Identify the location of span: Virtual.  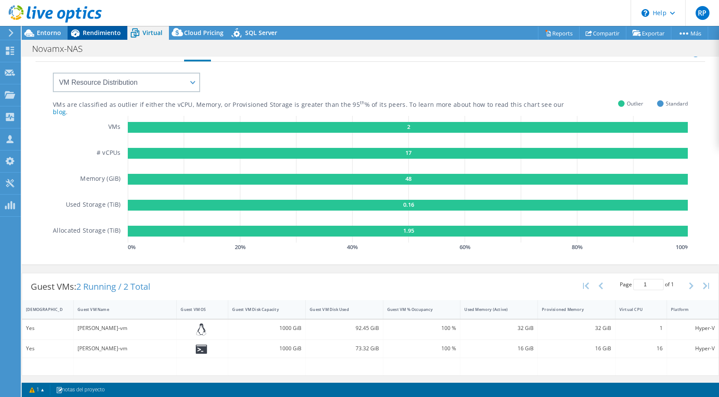
(152, 32).